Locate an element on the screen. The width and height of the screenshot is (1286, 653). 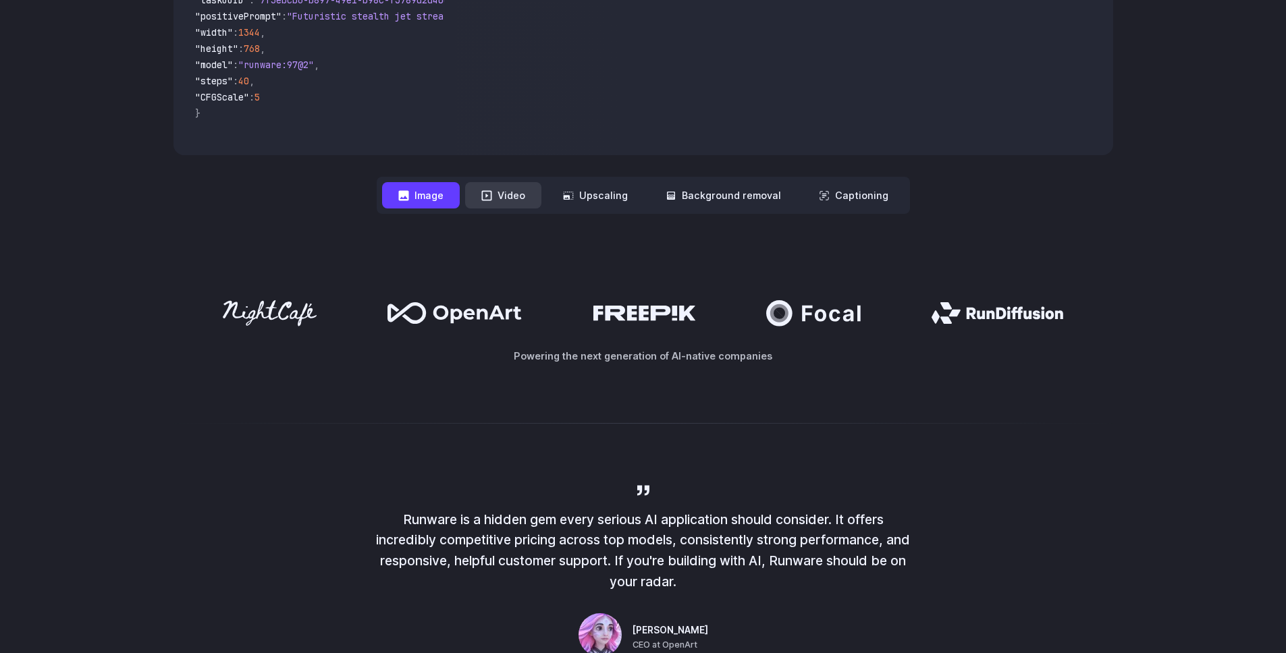
button: Video is located at coordinates (503, 195).